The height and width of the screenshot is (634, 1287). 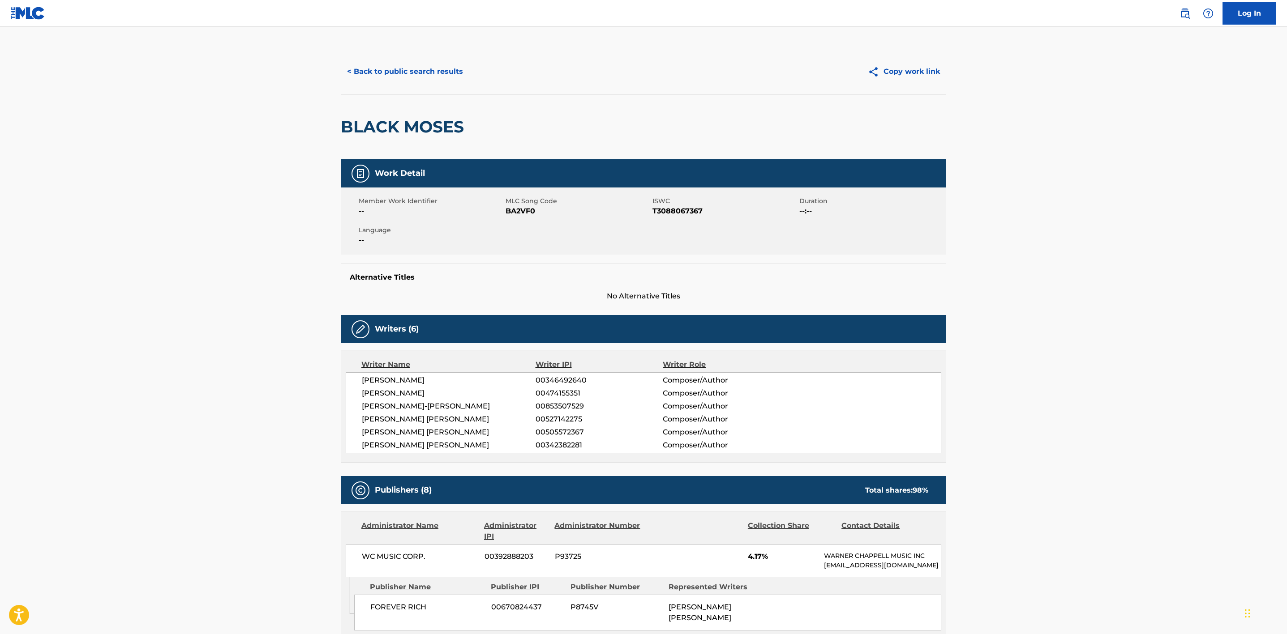 I want to click on h5: Work Detail, so click(x=400, y=173).